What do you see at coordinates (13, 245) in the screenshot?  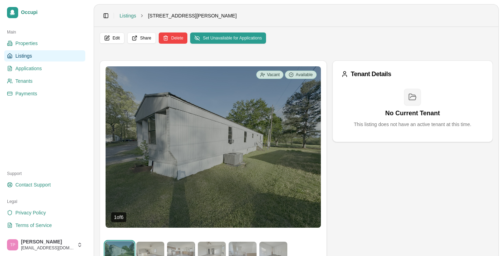 I see `img: Taylor Peake` at bounding box center [13, 245].